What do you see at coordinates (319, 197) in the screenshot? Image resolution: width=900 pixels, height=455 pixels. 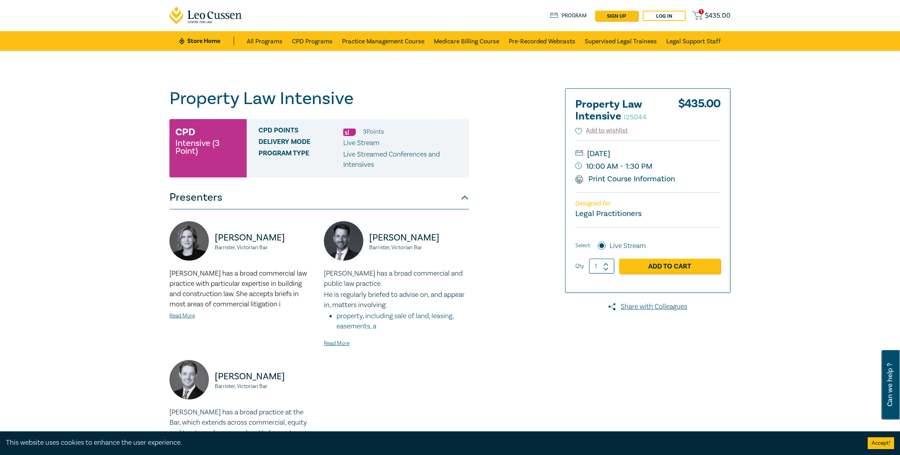 I see `button: Presenters` at bounding box center [319, 197].